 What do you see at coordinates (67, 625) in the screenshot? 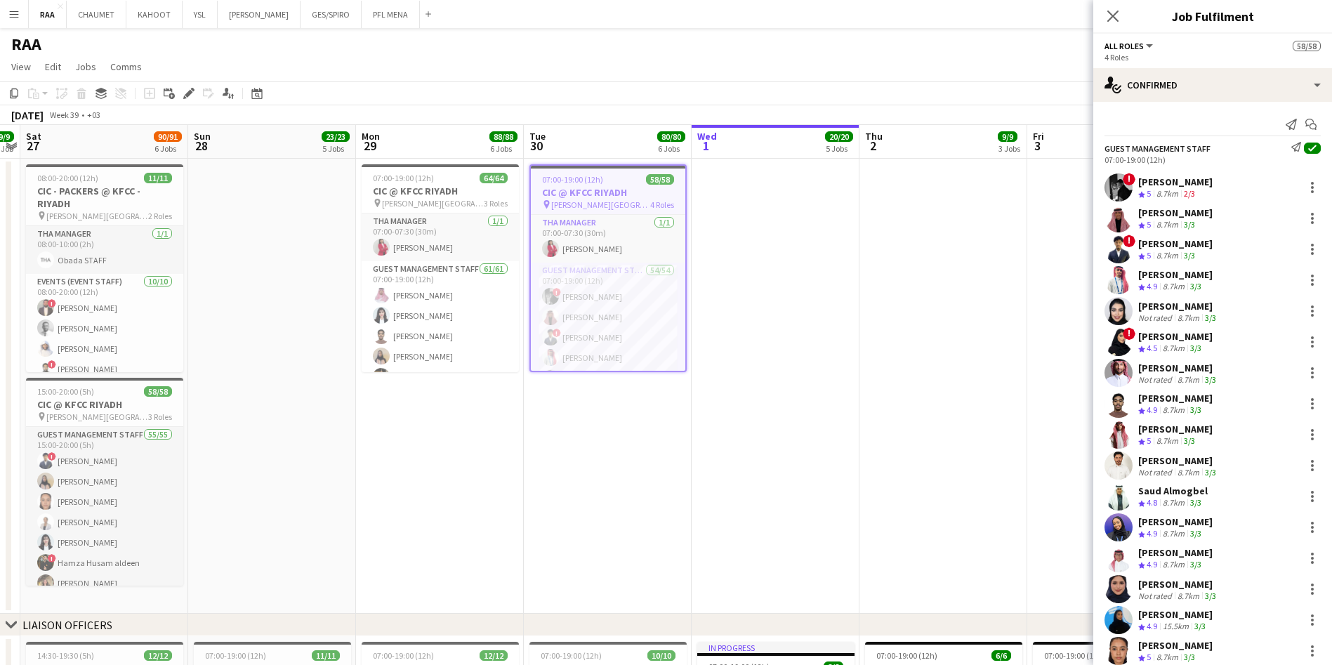
I see `div: LIAISON OFFICERS` at bounding box center [67, 625].